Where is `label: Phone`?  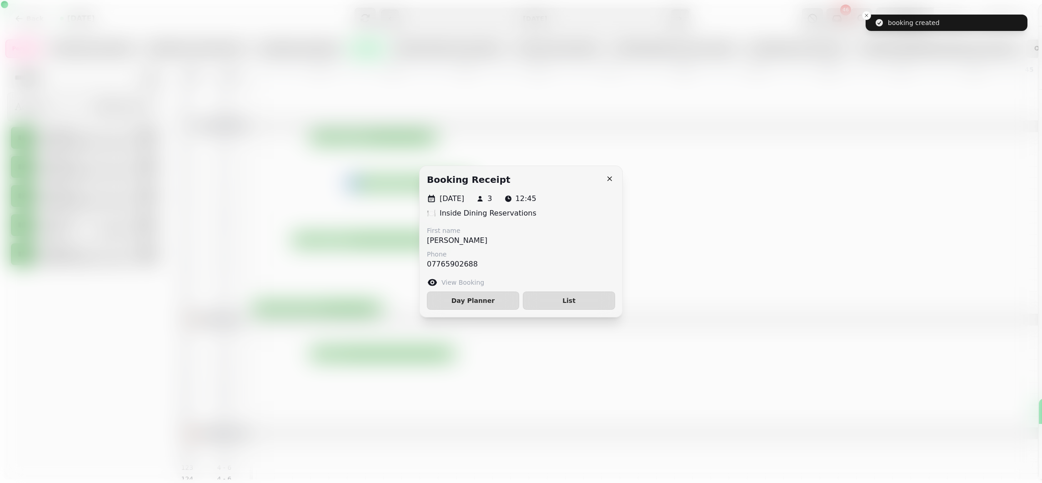 label: Phone is located at coordinates (452, 254).